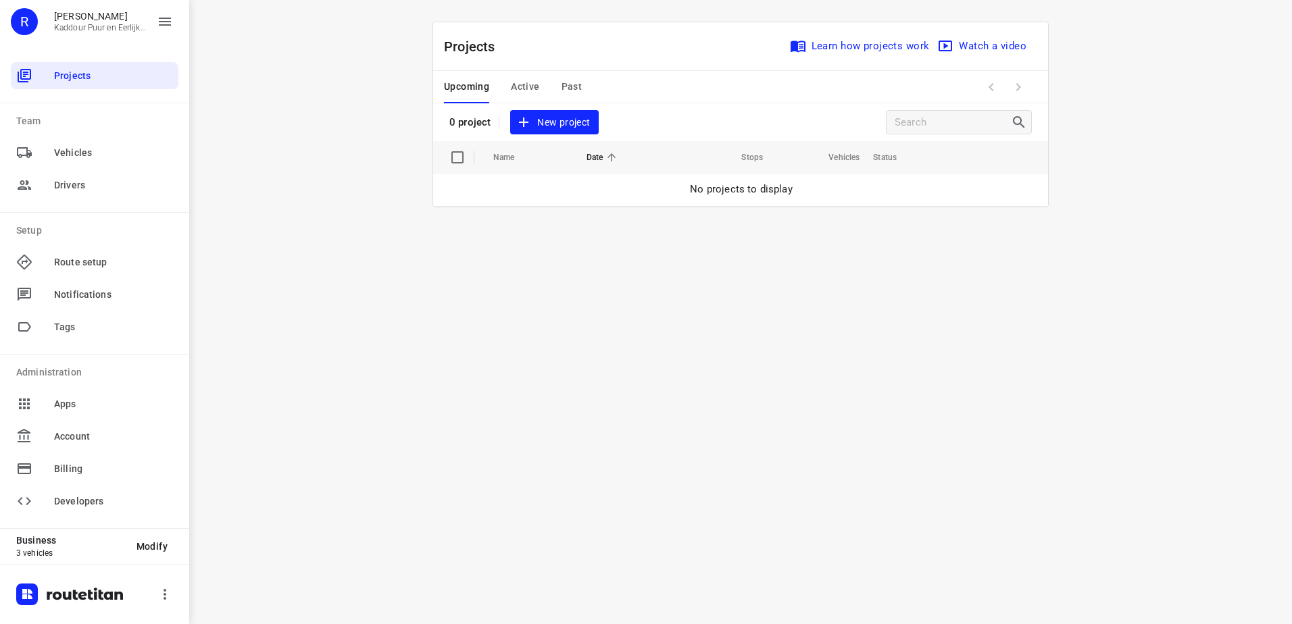 This screenshot has width=1292, height=624. What do you see at coordinates (71, 553) in the screenshot?
I see `p: 3 vehicles` at bounding box center [71, 553].